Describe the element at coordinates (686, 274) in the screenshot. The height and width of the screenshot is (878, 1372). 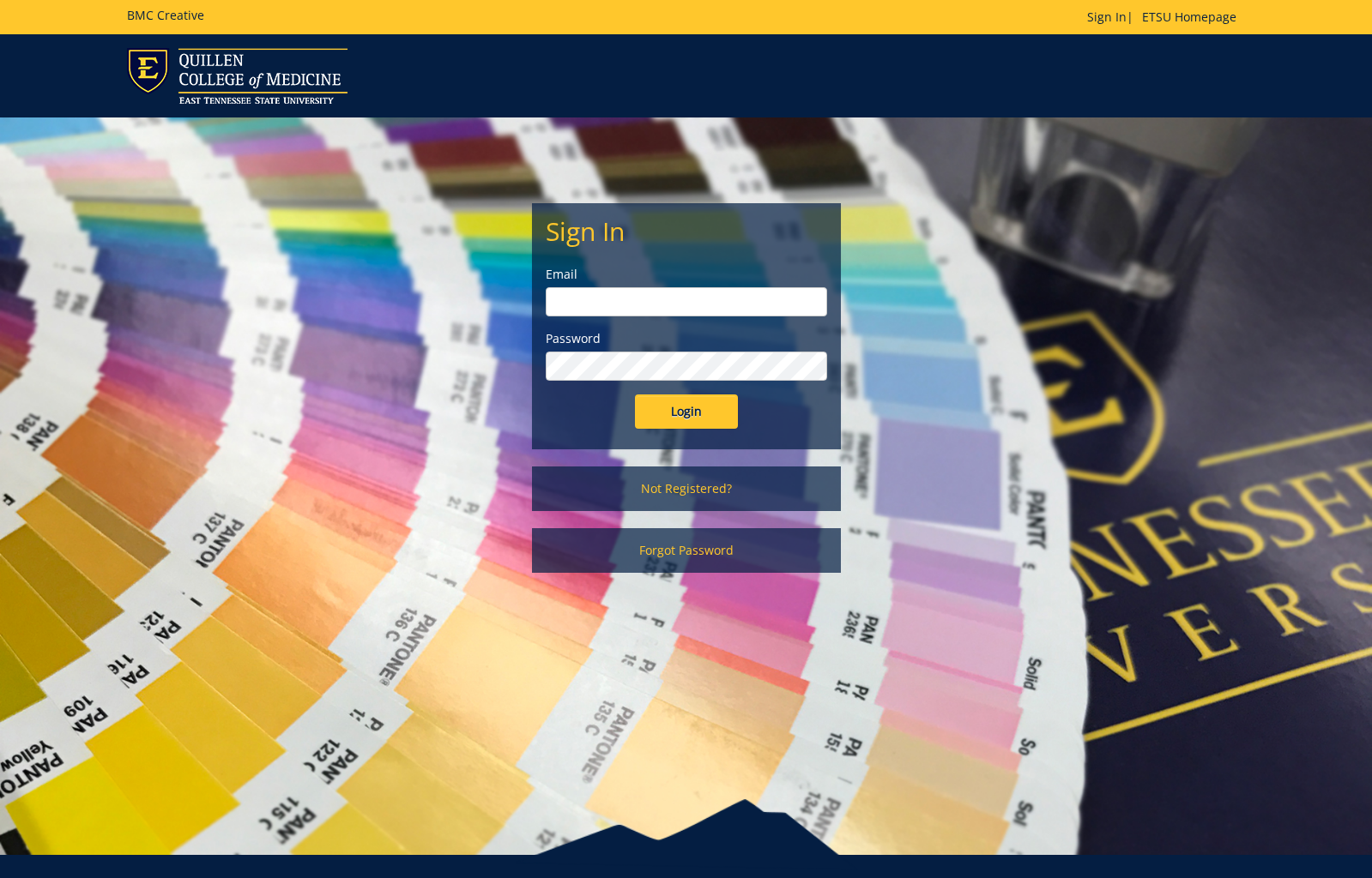
I see `label: Email` at that location.